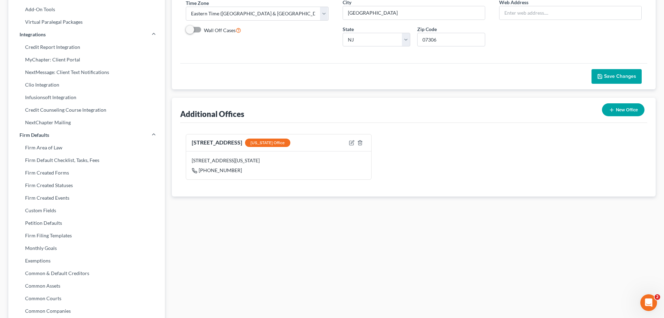  What do you see at coordinates (86, 223) in the screenshot?
I see `a: Petition Defaults` at bounding box center [86, 223].